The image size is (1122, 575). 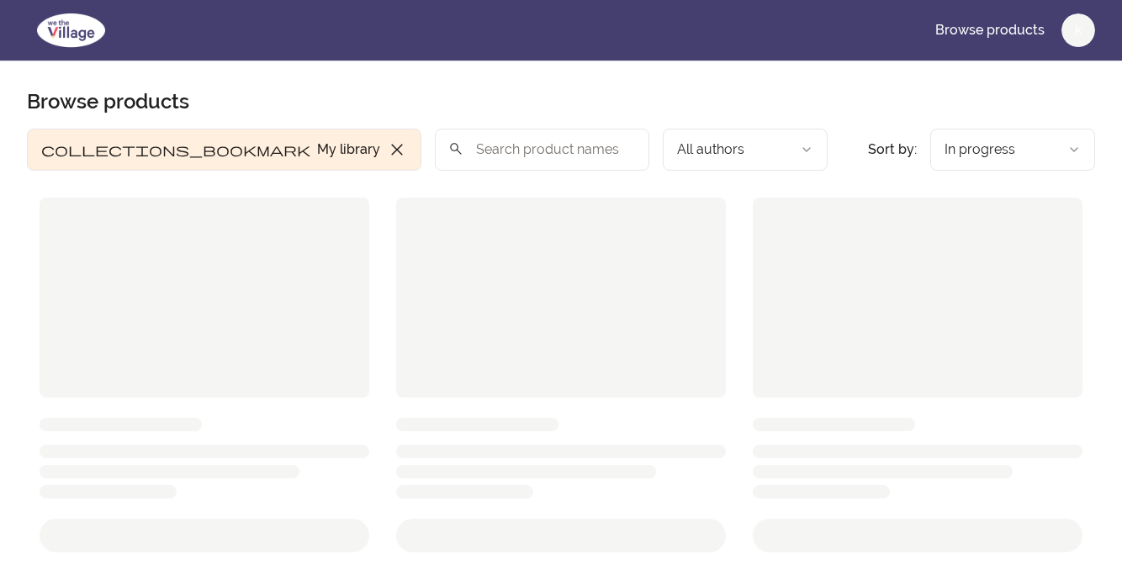 I want to click on span: k, so click(x=1079, y=30).